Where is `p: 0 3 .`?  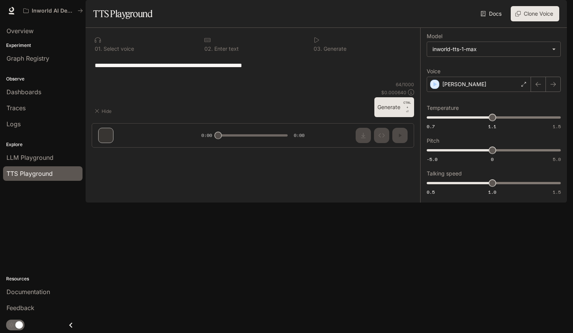 p: 0 3 . is located at coordinates (318, 49).